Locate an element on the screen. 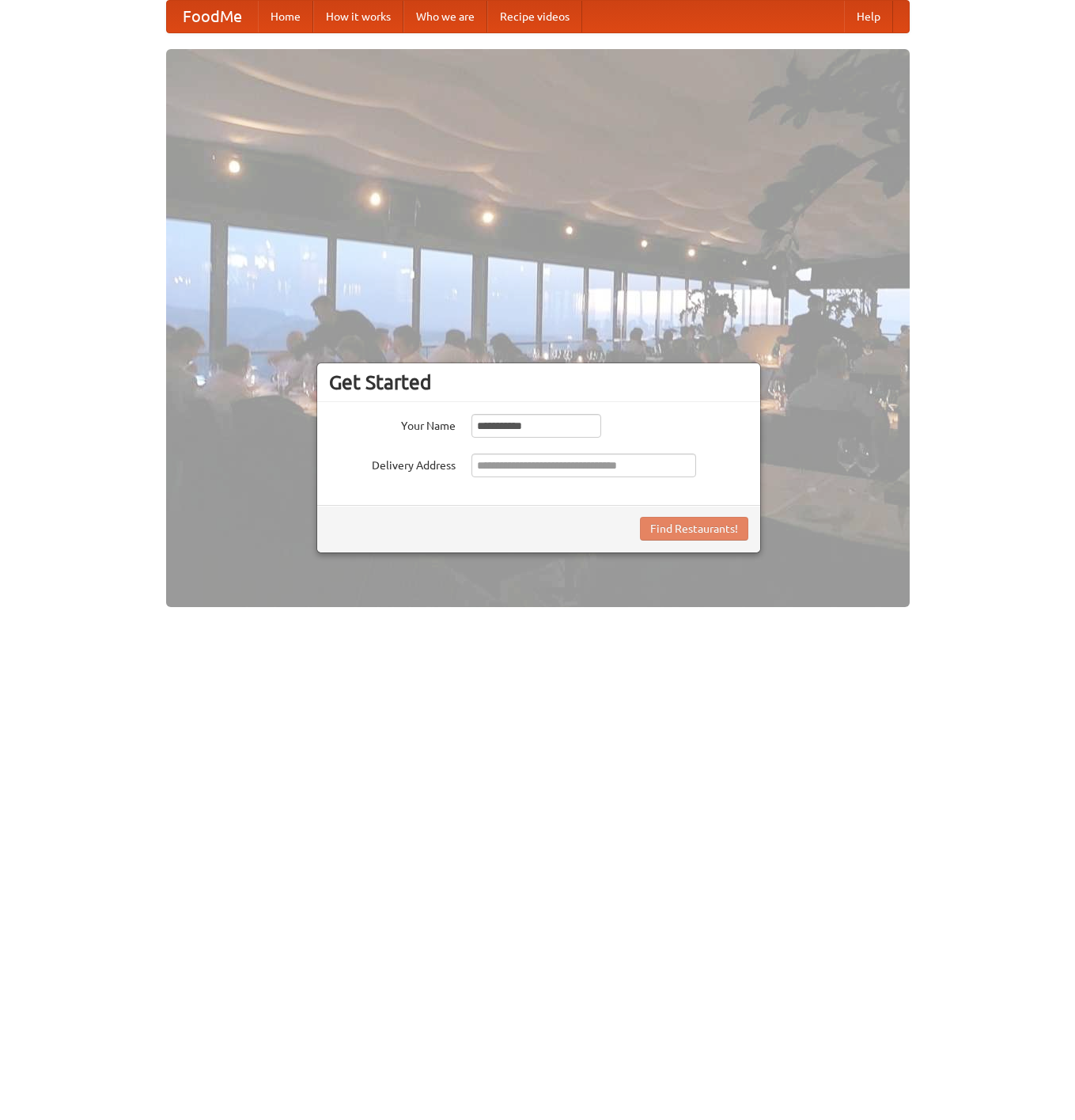  a: Recipe videos is located at coordinates (535, 16).